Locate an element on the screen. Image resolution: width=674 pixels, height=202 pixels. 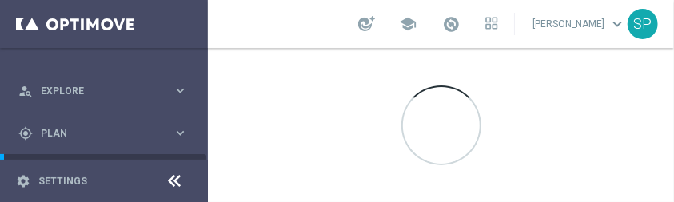
span: Plan is located at coordinates (106, 134).